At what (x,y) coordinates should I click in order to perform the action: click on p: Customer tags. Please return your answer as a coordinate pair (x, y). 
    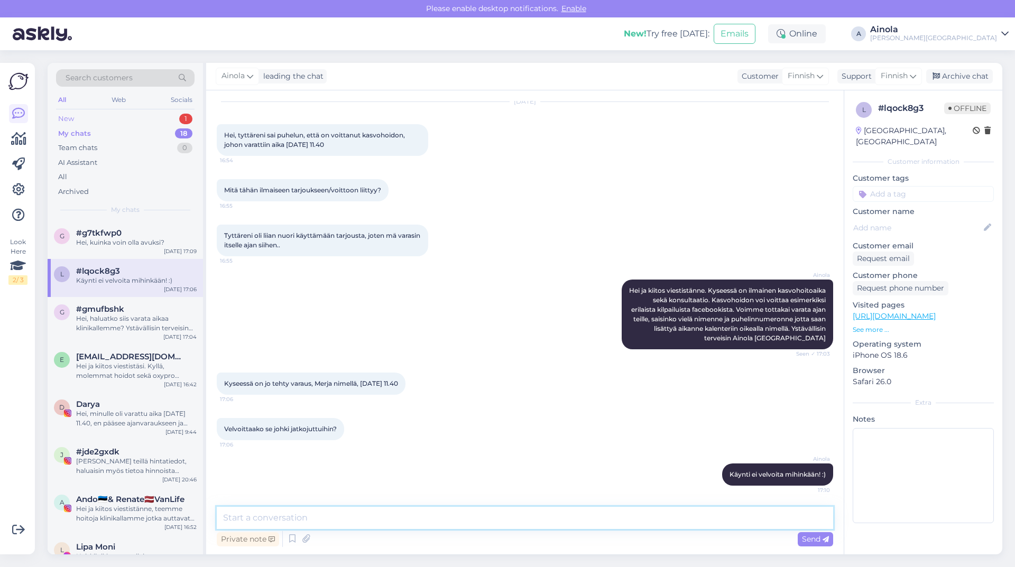
    Looking at the image, I should click on (923, 178).